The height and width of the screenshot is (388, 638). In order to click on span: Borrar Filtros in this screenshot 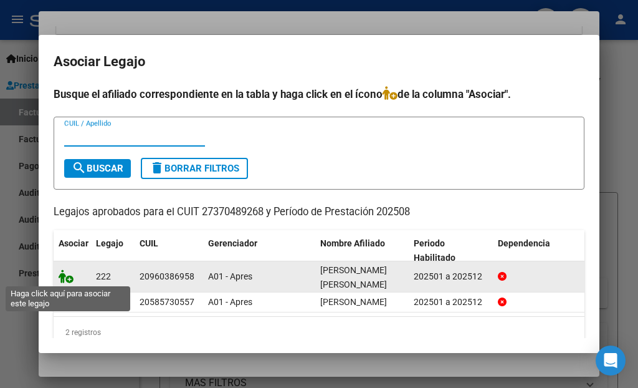, I will do `click(194, 168)`.